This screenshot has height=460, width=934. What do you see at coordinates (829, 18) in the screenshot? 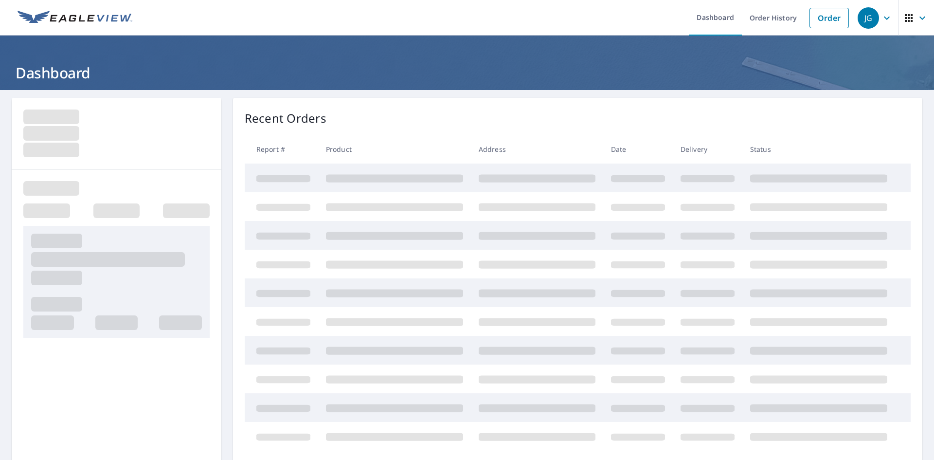
I see `a: Order` at bounding box center [829, 18].